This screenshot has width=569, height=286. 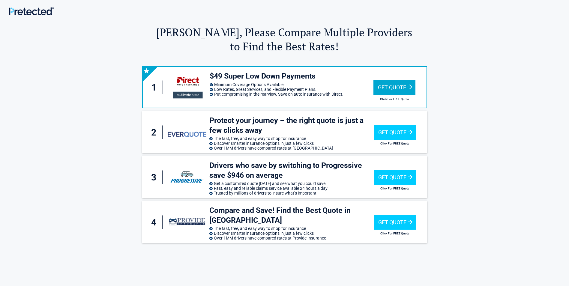 What do you see at coordinates (31, 11) in the screenshot?
I see `img: Main Logo` at bounding box center [31, 11].